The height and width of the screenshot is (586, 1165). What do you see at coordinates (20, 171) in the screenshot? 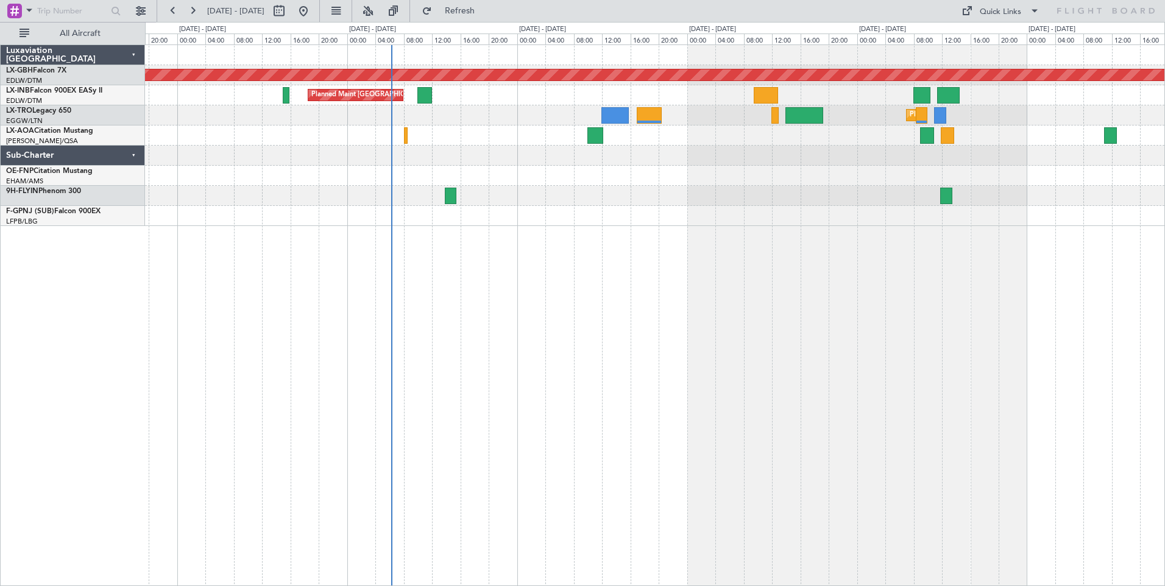
I see `span: OE-FNP` at bounding box center [20, 171].